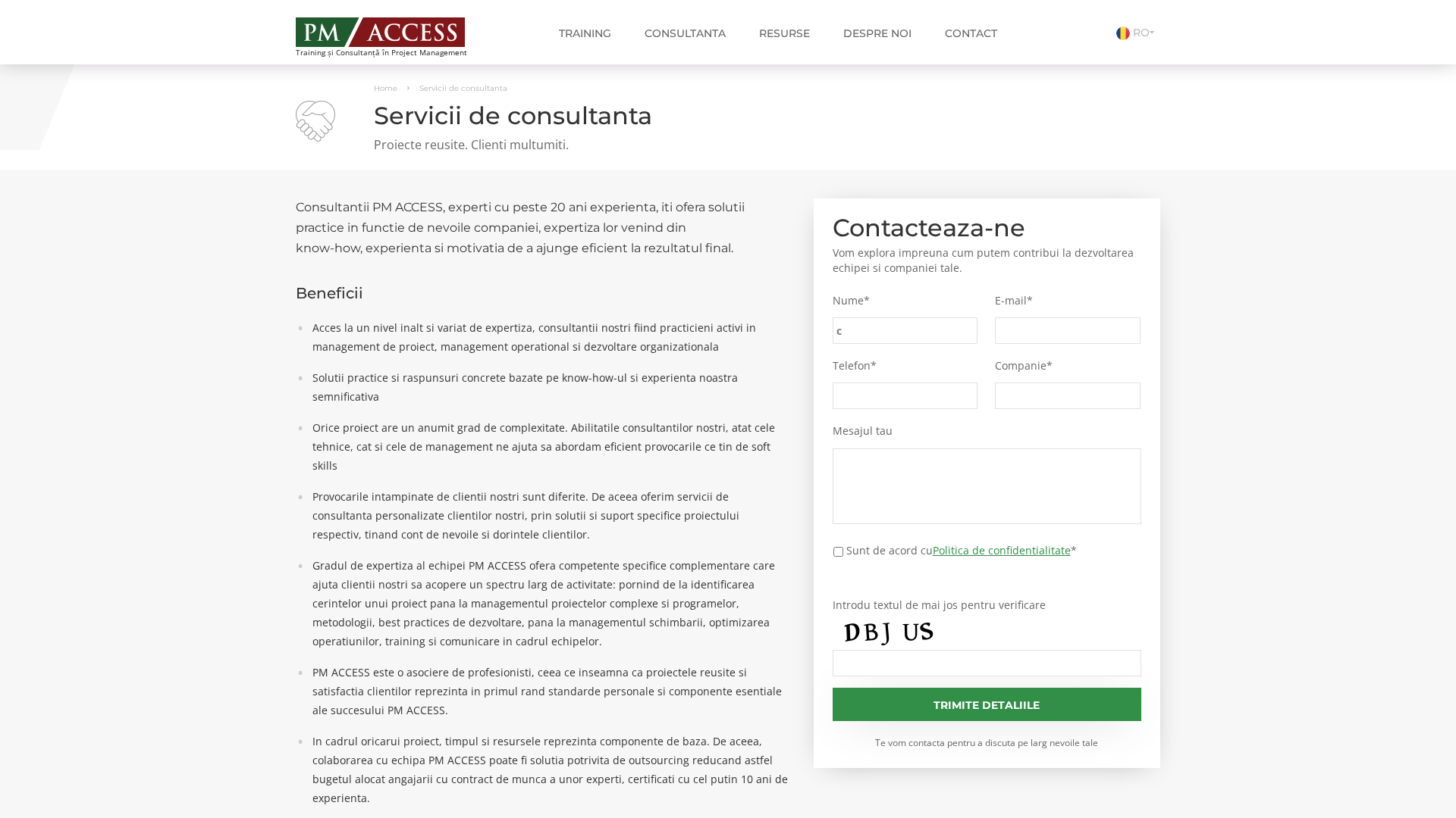 The image size is (1456, 818). What do you see at coordinates (987, 432) in the screenshot?
I see `label: Mesajul tau` at bounding box center [987, 432].